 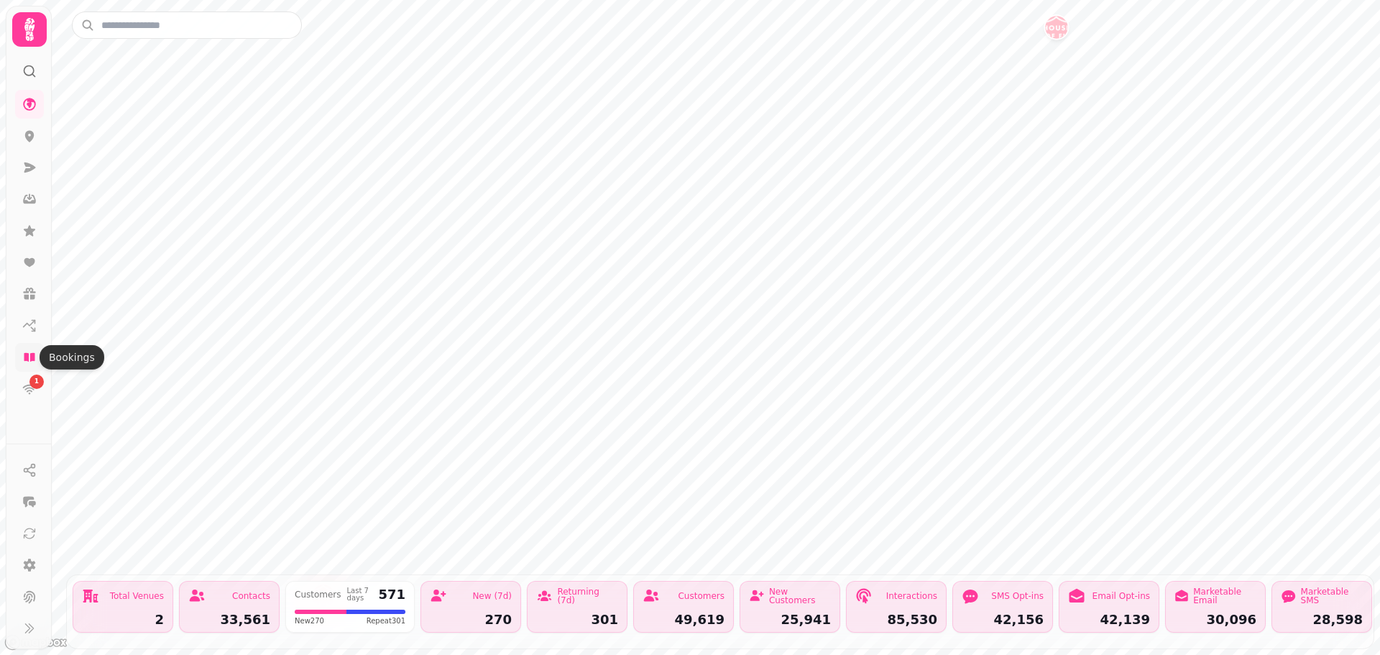 I want to click on a: Mapbox logo, so click(x=36, y=642).